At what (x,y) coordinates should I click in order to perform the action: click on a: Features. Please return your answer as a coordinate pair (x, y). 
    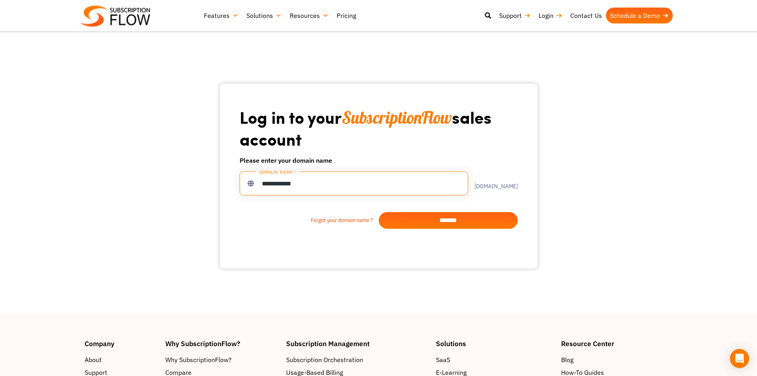
    Looking at the image, I should click on (221, 16).